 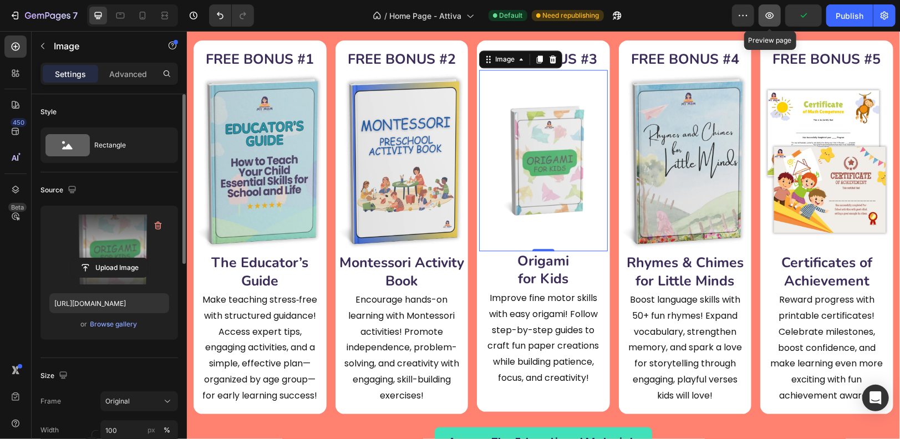 I want to click on div: Publish, so click(x=850, y=16).